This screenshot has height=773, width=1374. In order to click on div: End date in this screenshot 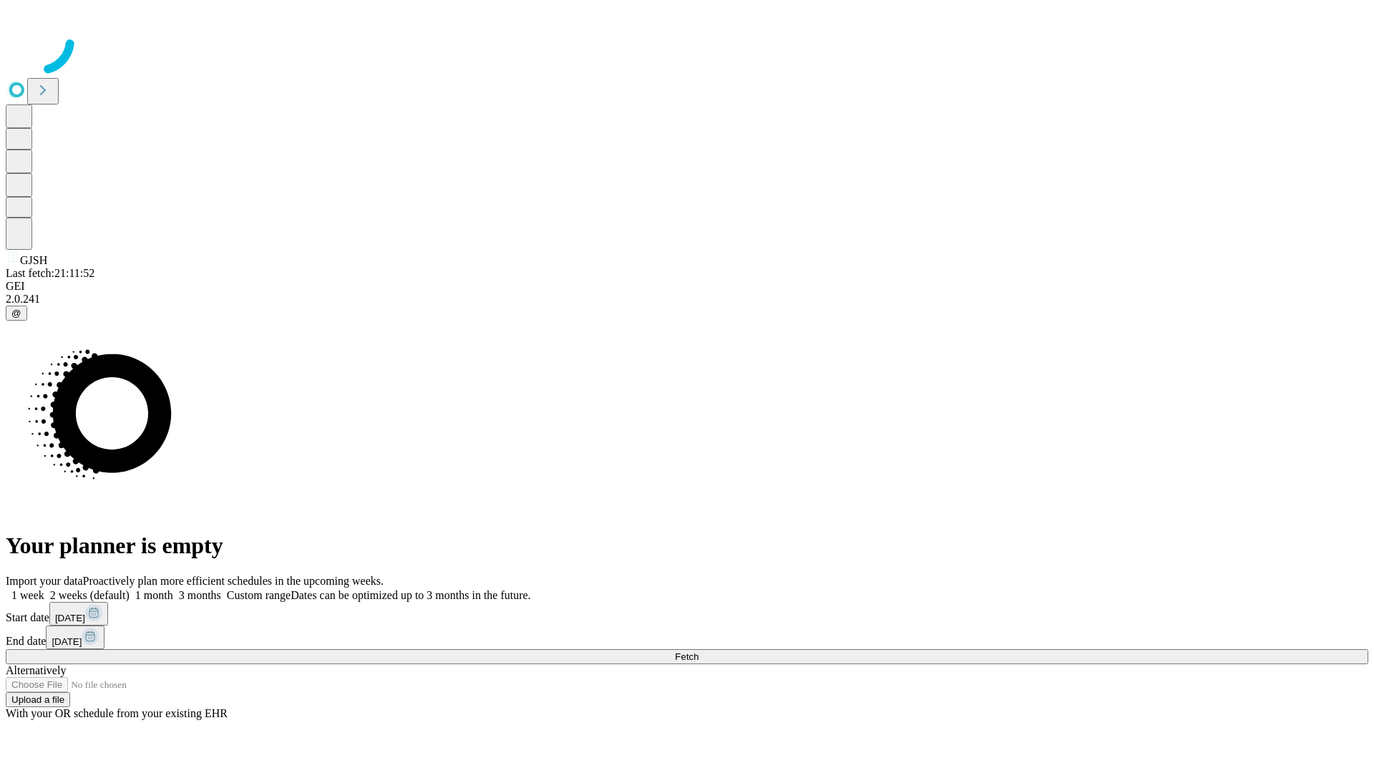, I will do `click(687, 637)`.